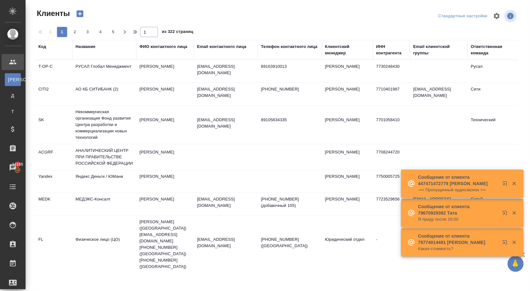  I want to click on button: 4, so click(100, 32).